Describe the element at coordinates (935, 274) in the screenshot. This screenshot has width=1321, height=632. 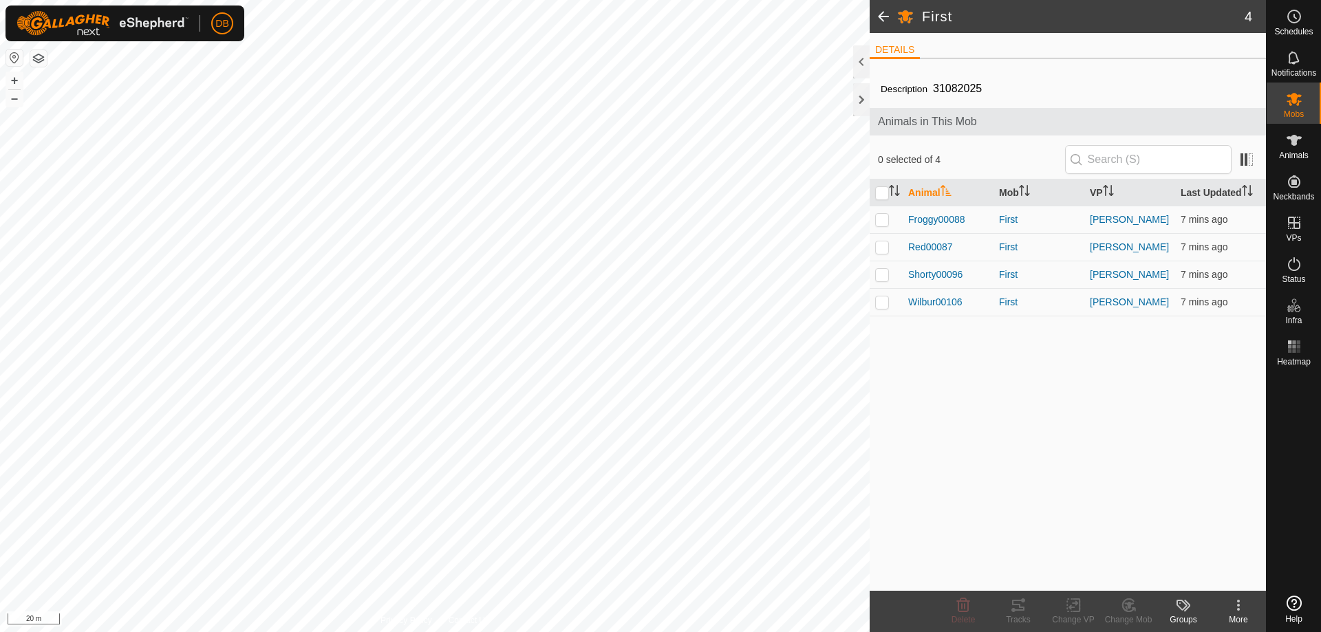
I see `span: Shorty00096` at that location.